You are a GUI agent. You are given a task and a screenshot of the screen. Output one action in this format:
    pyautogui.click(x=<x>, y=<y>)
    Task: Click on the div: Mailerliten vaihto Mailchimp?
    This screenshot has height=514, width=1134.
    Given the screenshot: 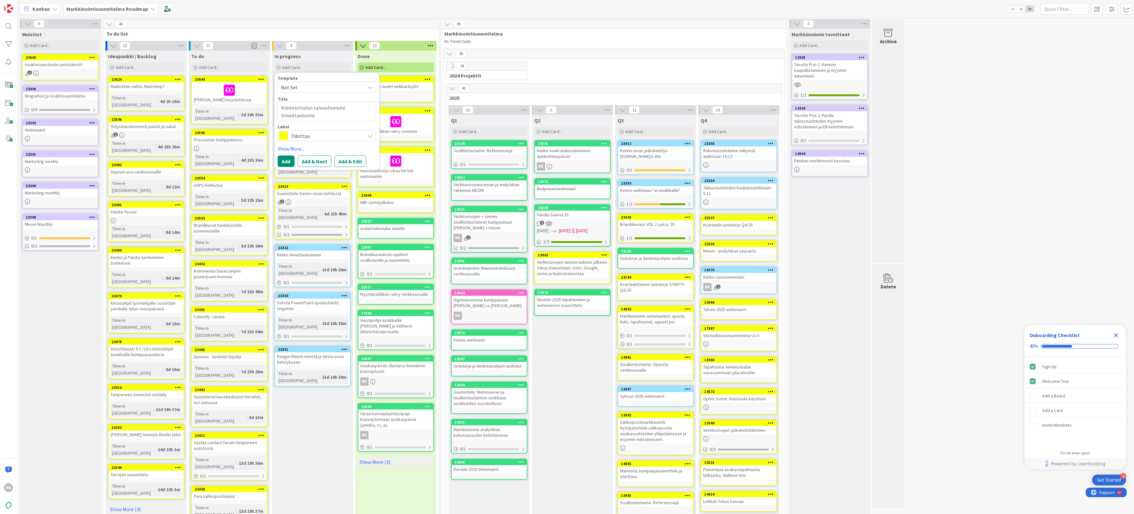 What is the action you would take?
    pyautogui.click(x=146, y=86)
    